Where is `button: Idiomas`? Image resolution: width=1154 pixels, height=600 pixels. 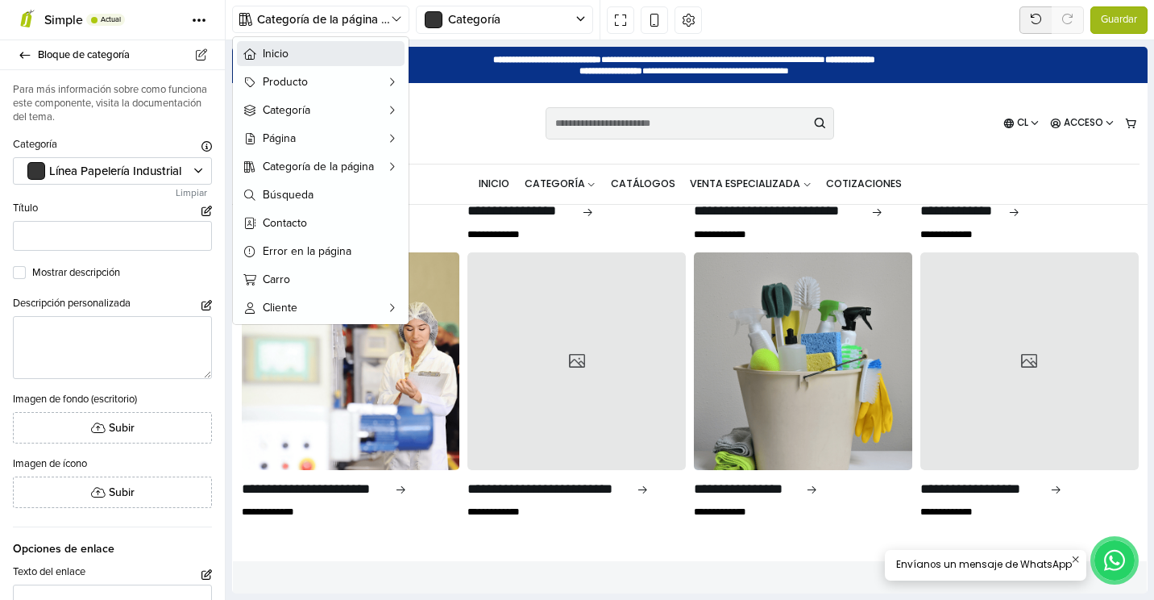 button: Idiomas is located at coordinates (789, 77).